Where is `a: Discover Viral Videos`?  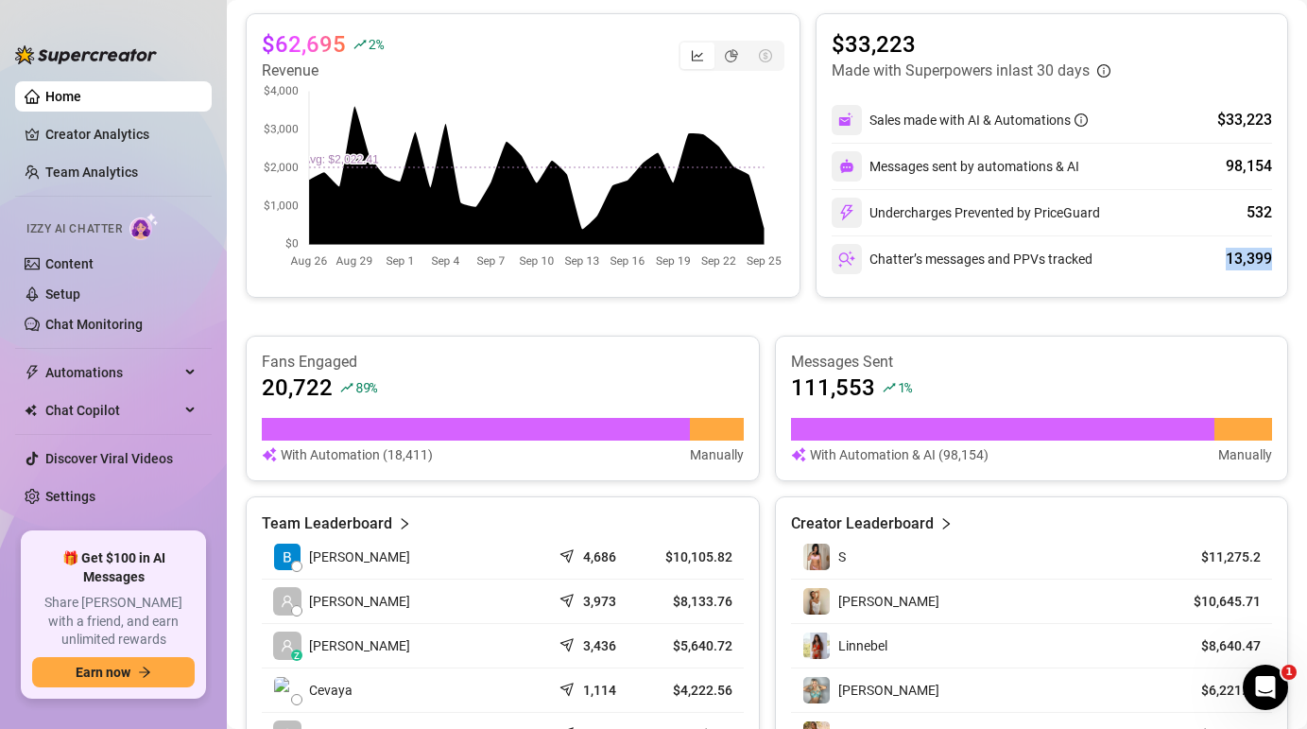
a: Discover Viral Videos is located at coordinates (109, 458).